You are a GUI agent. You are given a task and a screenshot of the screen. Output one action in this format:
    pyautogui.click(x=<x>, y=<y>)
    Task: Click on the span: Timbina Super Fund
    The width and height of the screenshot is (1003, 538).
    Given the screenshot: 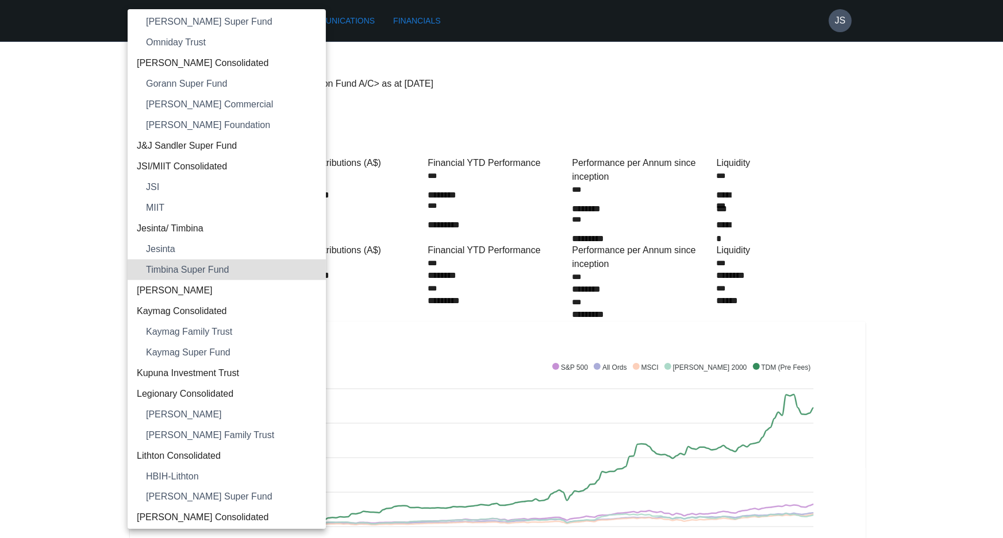 What is the action you would take?
    pyautogui.click(x=231, y=270)
    